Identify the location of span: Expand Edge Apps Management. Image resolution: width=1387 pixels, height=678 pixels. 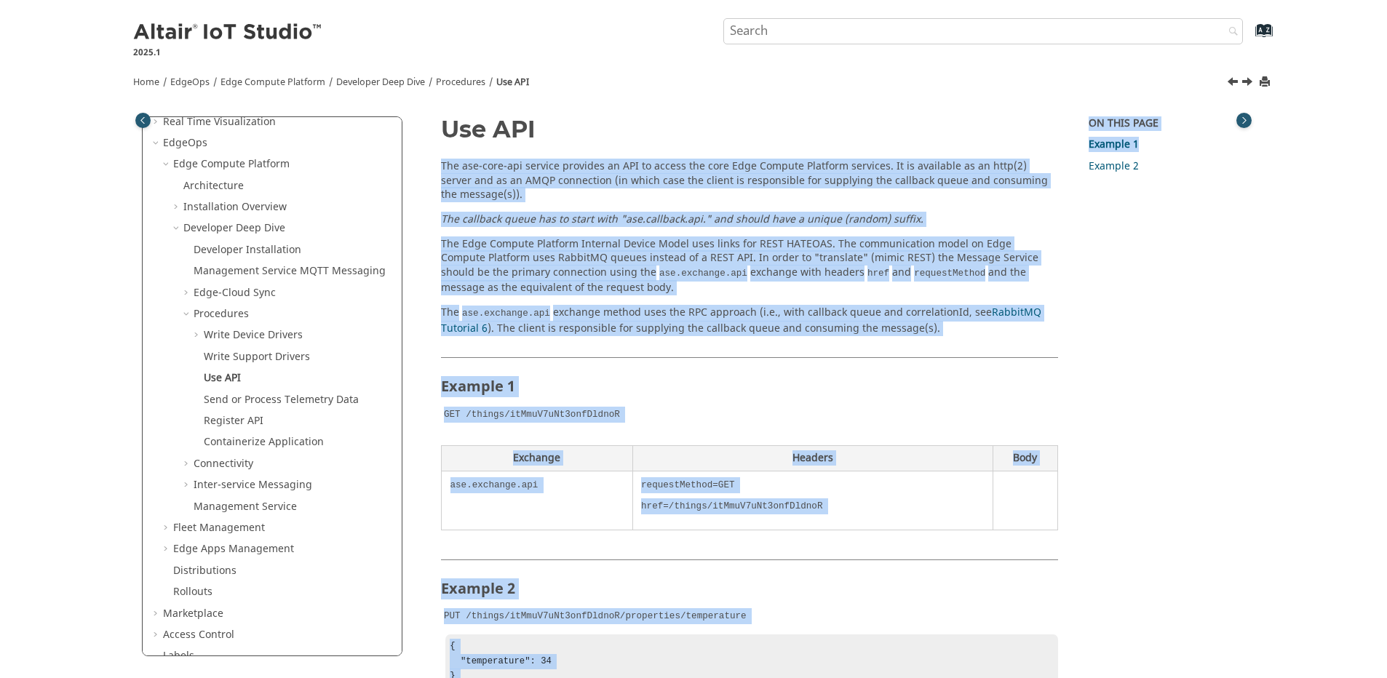
(167, 549).